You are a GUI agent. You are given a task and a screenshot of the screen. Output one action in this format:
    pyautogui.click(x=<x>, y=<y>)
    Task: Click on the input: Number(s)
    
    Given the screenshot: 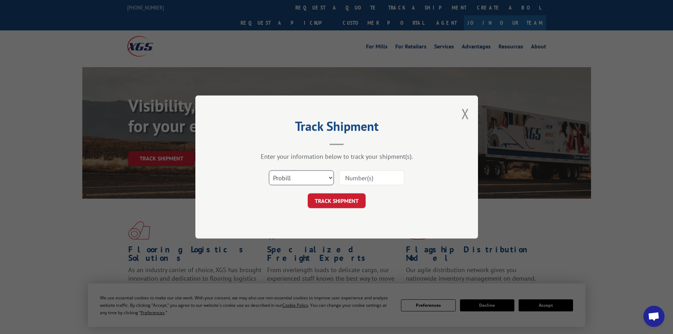 What is the action you would take?
    pyautogui.click(x=372, y=178)
    